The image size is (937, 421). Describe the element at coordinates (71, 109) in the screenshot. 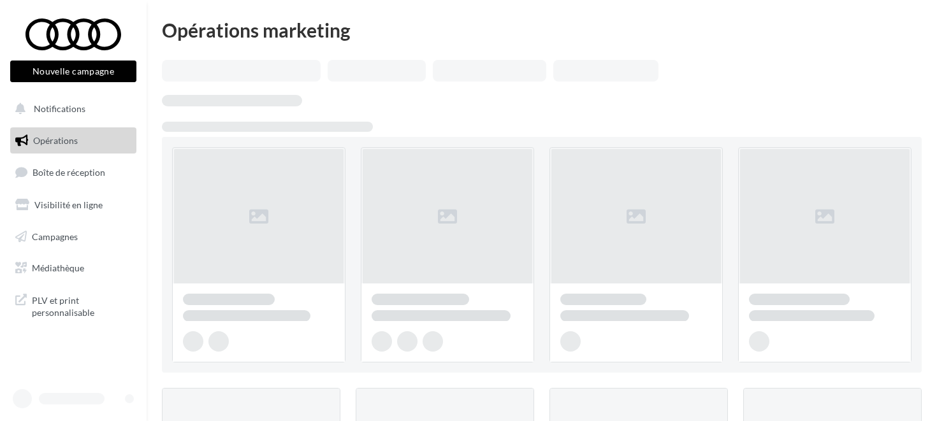

I see `button: Notifications` at that location.